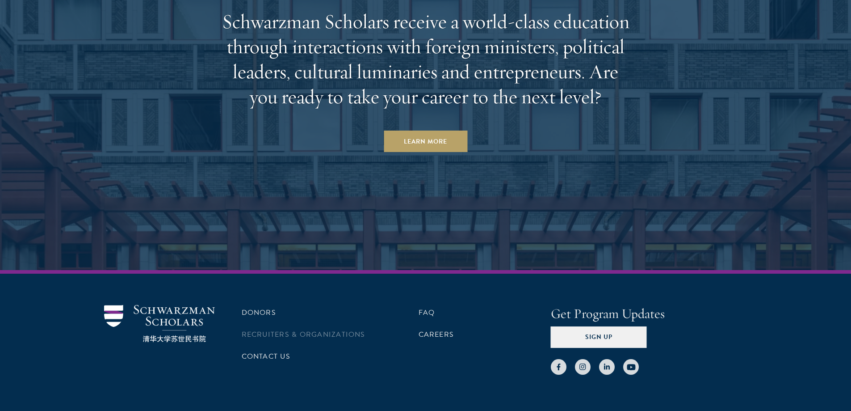 The width and height of the screenshot is (851, 411). Describe the element at coordinates (599, 337) in the screenshot. I see `button: Sign Up` at that location.